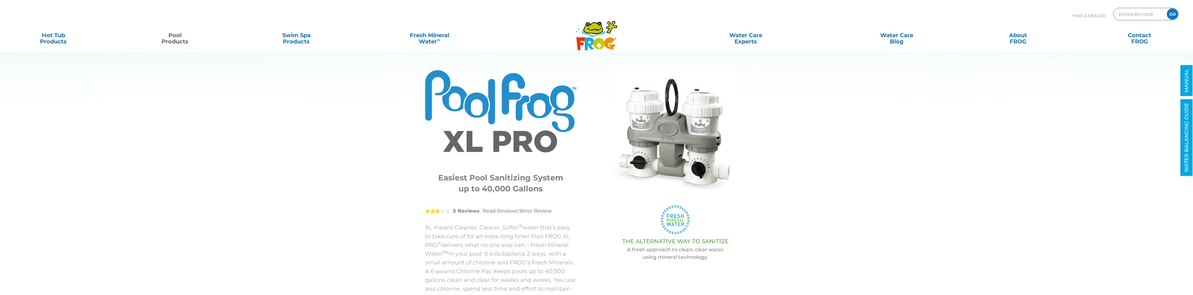 This screenshot has width=1193, height=295. What do you see at coordinates (1139, 35) in the screenshot?
I see `a: ContactFROG` at bounding box center [1139, 35].